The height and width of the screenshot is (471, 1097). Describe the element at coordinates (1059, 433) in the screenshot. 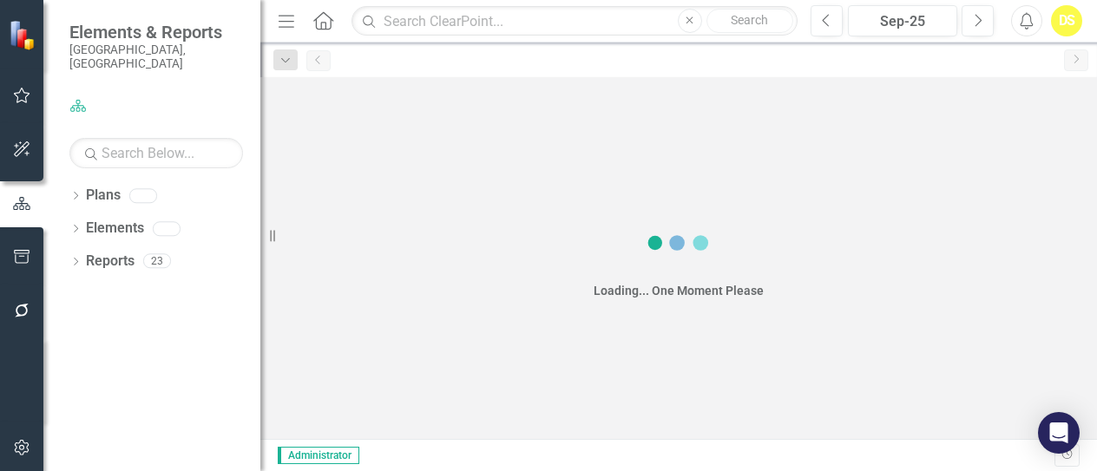

I see `div: Open Intercom Messenger` at that location.